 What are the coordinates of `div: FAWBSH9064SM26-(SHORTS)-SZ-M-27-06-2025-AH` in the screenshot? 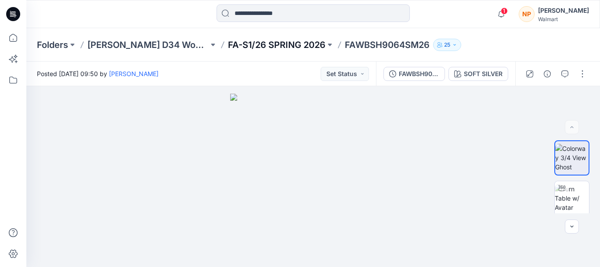 It's located at (419, 74).